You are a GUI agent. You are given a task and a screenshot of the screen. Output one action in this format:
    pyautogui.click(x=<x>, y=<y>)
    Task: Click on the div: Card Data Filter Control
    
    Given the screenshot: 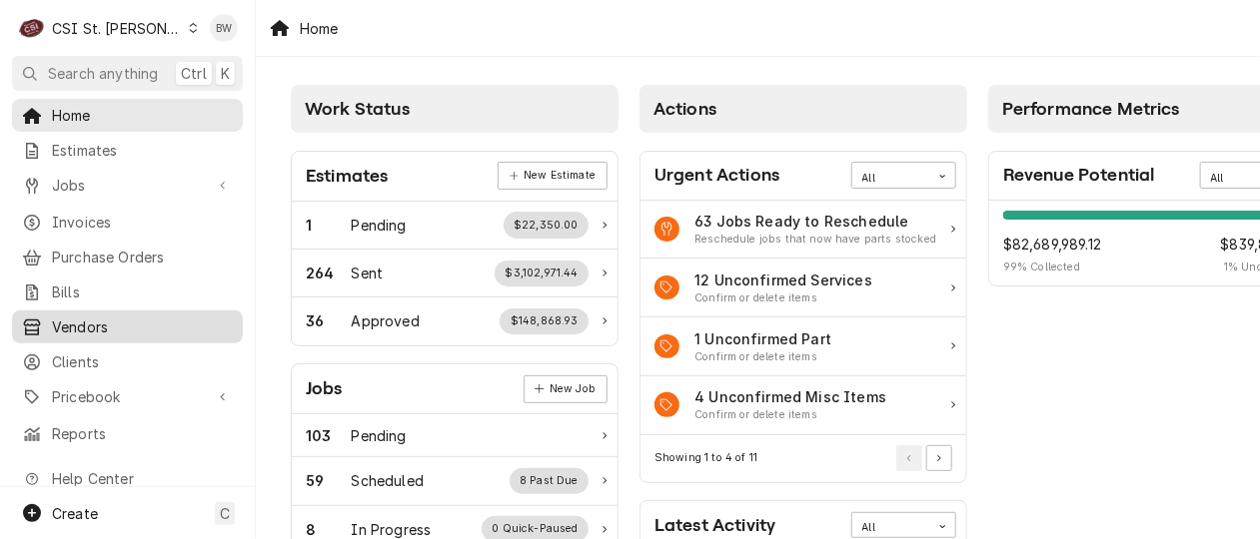 What is the action you would take?
    pyautogui.click(x=903, y=175)
    